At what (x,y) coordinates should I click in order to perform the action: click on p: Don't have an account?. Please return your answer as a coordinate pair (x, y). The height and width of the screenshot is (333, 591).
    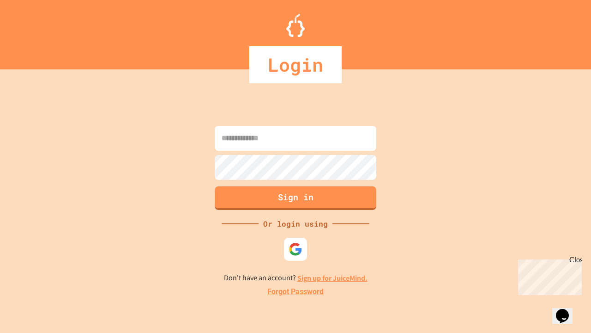
    Looking at the image, I should click on (296, 278).